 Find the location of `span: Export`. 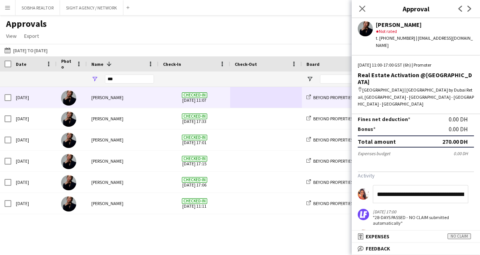

span: Export is located at coordinates (31, 36).